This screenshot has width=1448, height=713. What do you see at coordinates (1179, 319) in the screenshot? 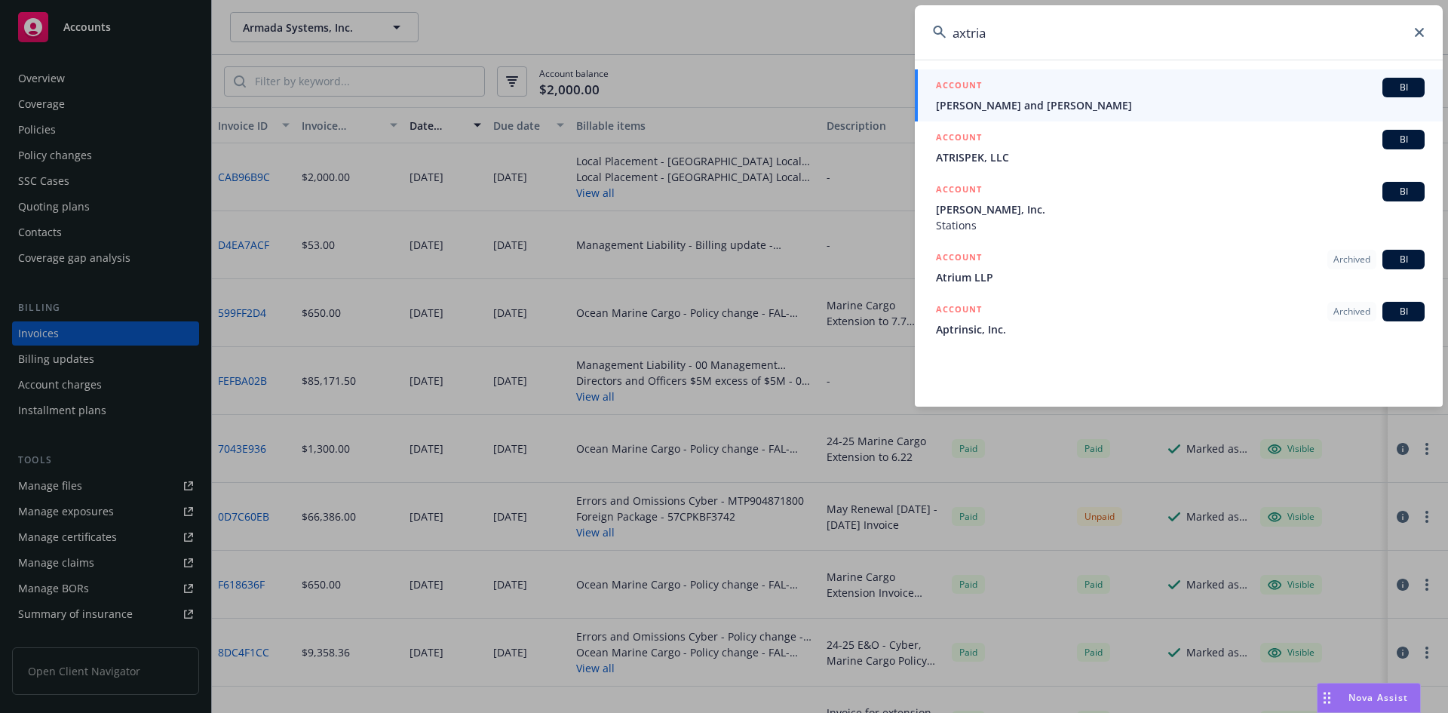
I see `a: ACCOUNTArchivedBIAptrinsic, Inc.` at bounding box center [1179, 319].